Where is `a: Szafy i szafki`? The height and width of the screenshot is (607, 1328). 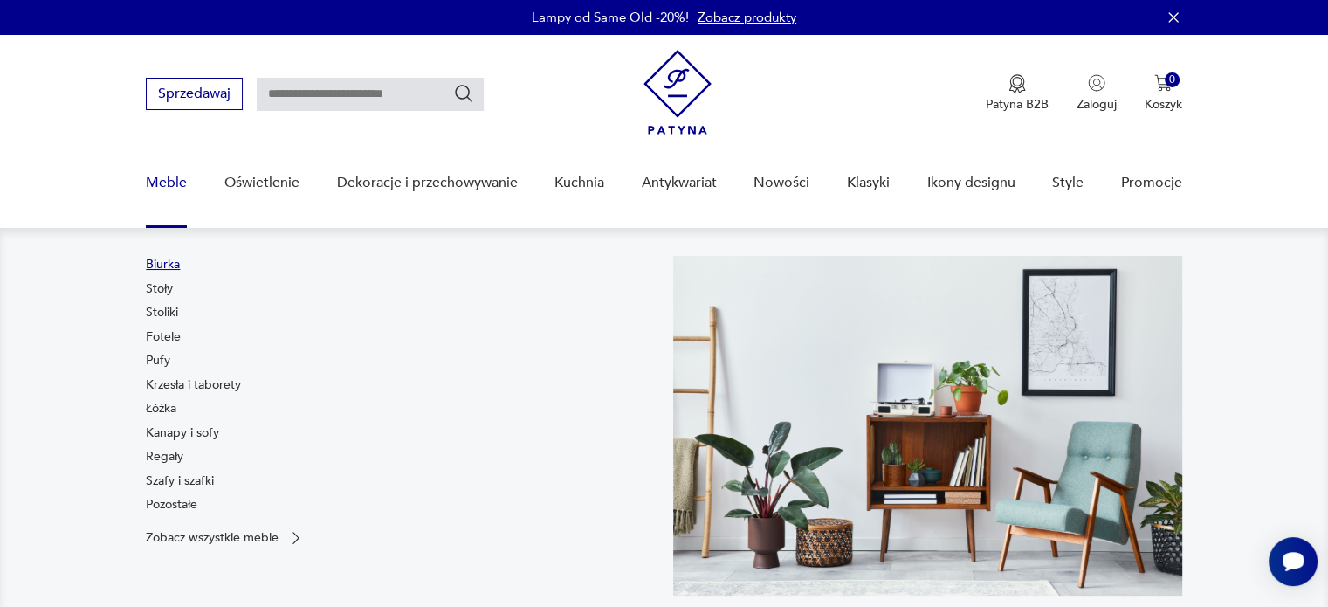 a: Szafy i szafki is located at coordinates (180, 481).